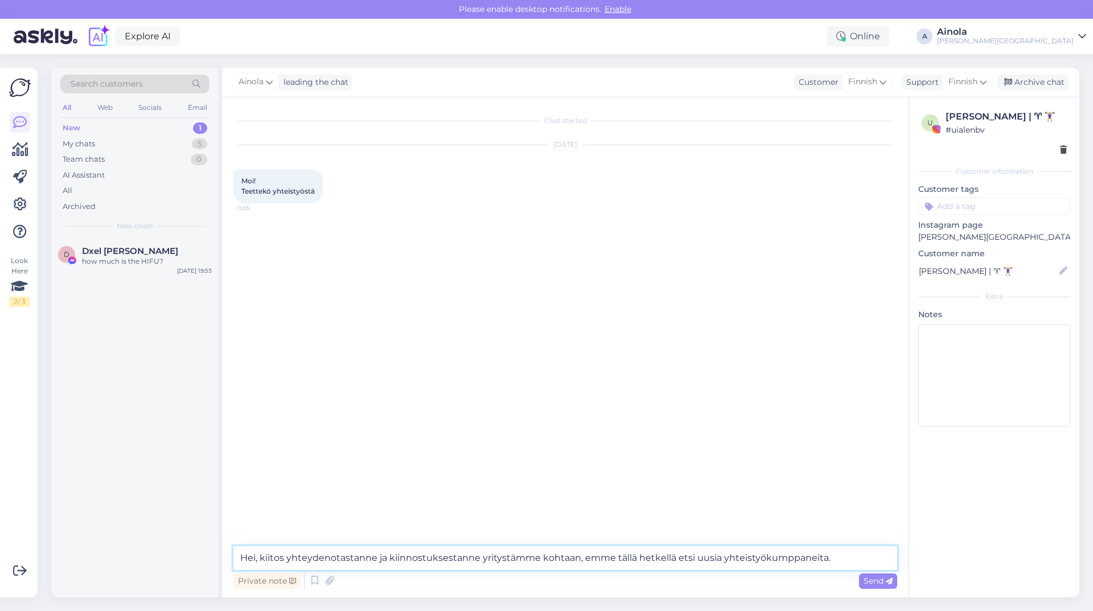 The height and width of the screenshot is (611, 1093). I want to click on div: Socials, so click(150, 108).